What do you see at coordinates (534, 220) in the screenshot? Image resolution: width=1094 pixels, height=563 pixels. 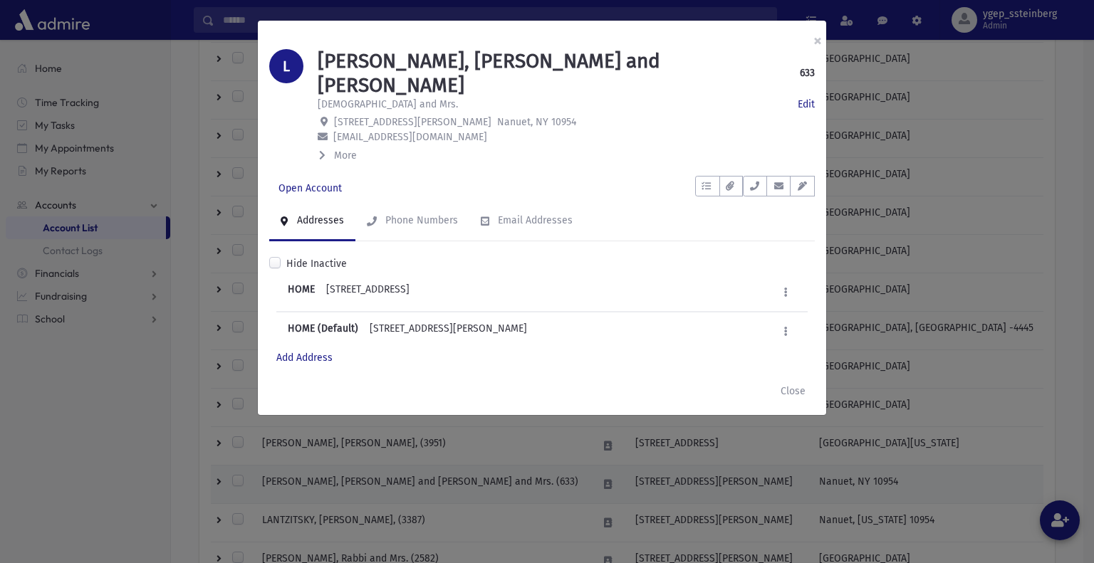 I see `div: Email Addresses` at bounding box center [534, 220].